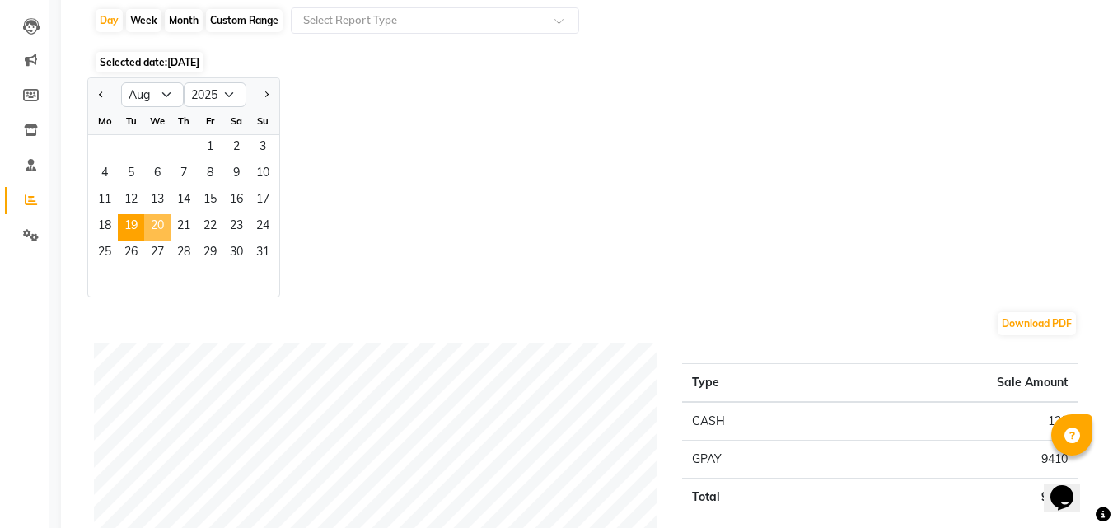 Image resolution: width=1113 pixels, height=528 pixels. Describe the element at coordinates (263, 227) in the screenshot. I see `div: Sunday, August 24, 2025` at that location.